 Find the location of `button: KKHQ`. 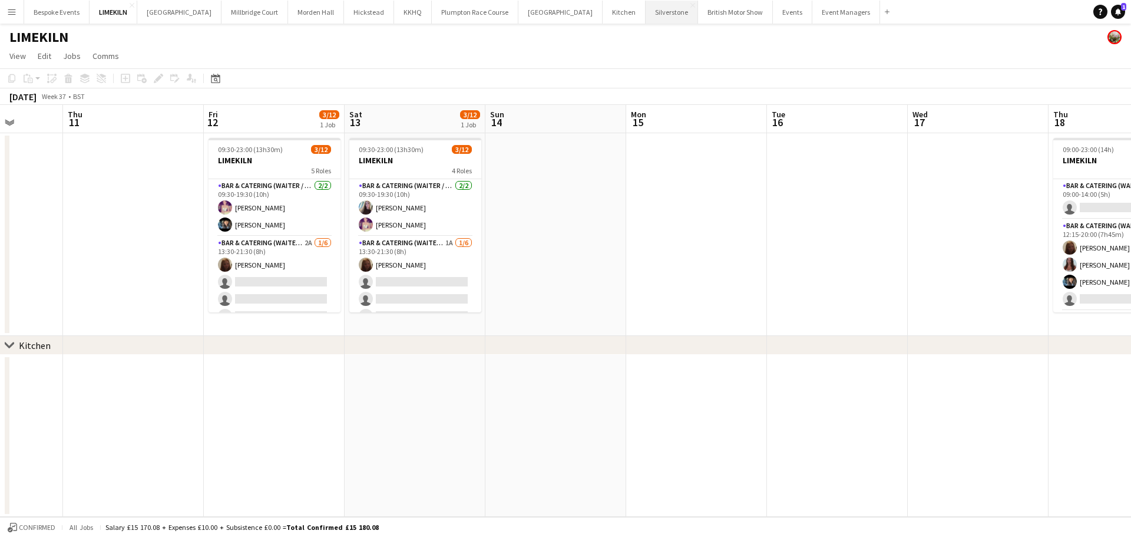

button: KKHQ is located at coordinates (413, 12).